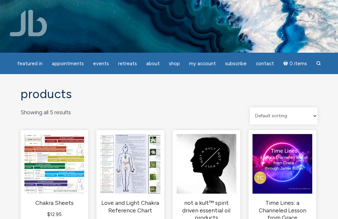  What do you see at coordinates (30, 64) in the screenshot?
I see `span: featured in` at bounding box center [30, 64].